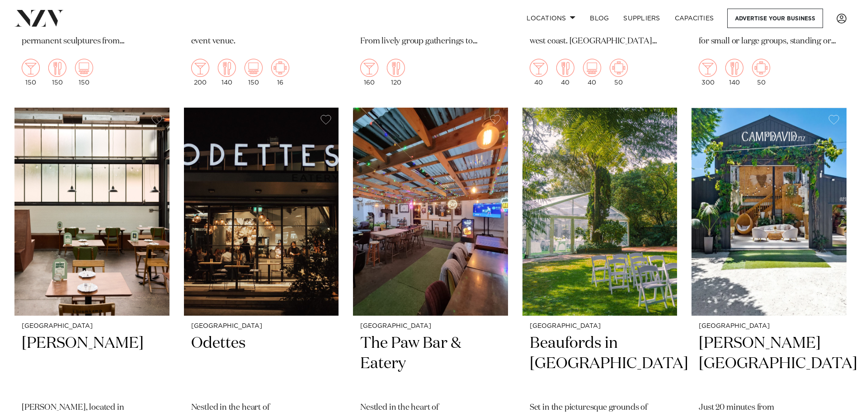  Describe the element at coordinates (261, 363) in the screenshot. I see `h2: Odettes` at that location.